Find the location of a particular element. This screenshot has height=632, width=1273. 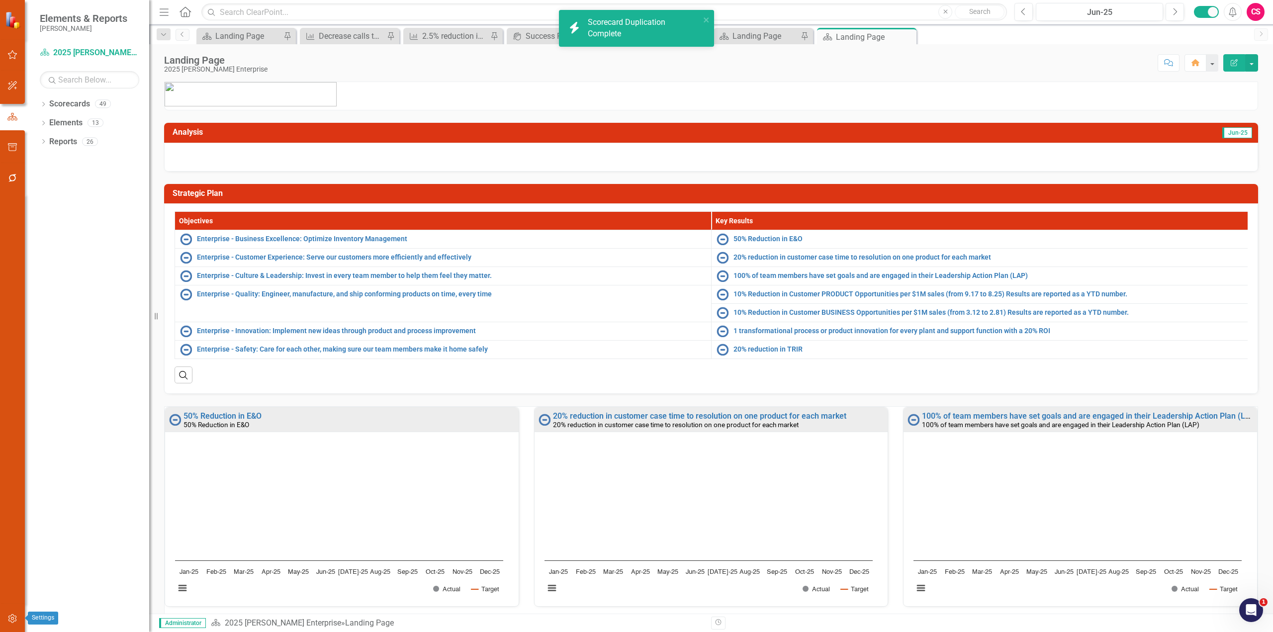

div: Settings is located at coordinates (43, 618).